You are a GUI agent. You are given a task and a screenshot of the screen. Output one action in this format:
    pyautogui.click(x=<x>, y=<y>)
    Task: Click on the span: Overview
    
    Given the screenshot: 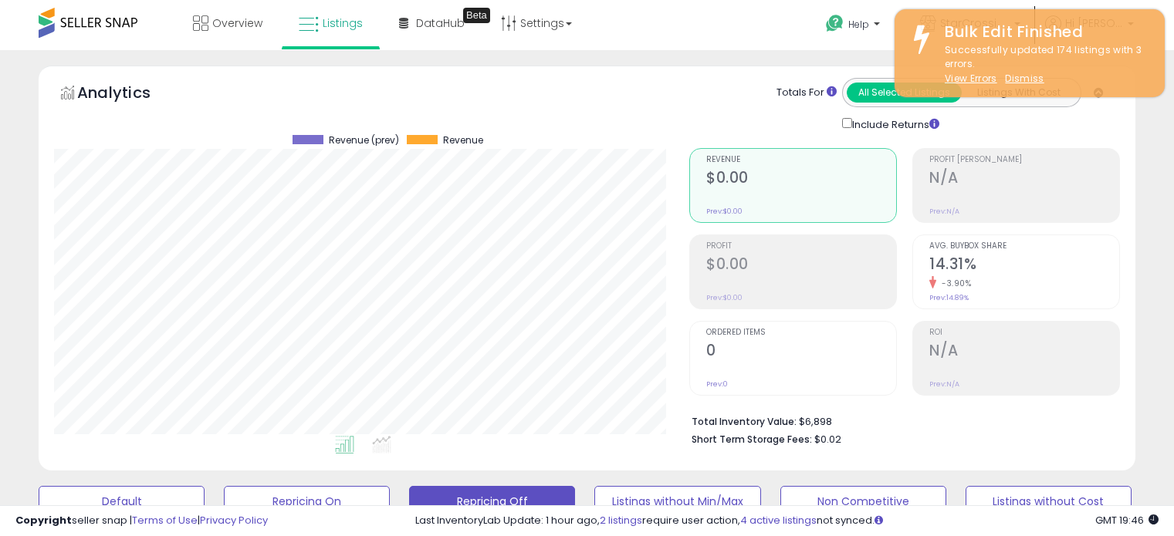 What is the action you would take?
    pyautogui.click(x=237, y=23)
    